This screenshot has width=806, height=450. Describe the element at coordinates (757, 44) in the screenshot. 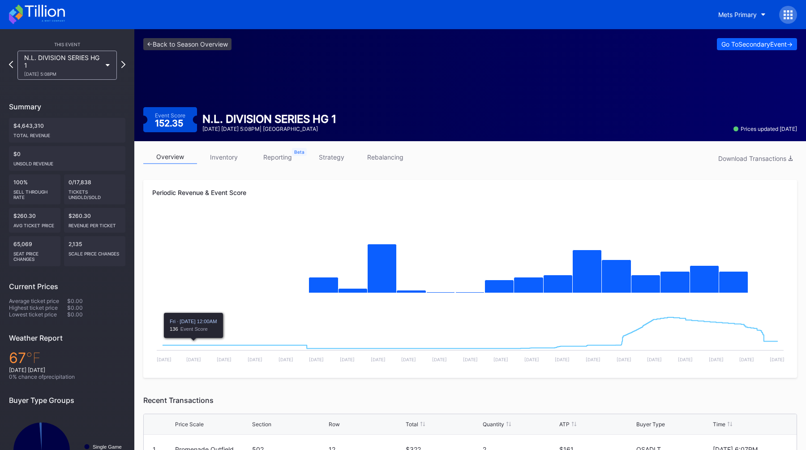

I see `div: Go To Secondary Event ->` at that location.